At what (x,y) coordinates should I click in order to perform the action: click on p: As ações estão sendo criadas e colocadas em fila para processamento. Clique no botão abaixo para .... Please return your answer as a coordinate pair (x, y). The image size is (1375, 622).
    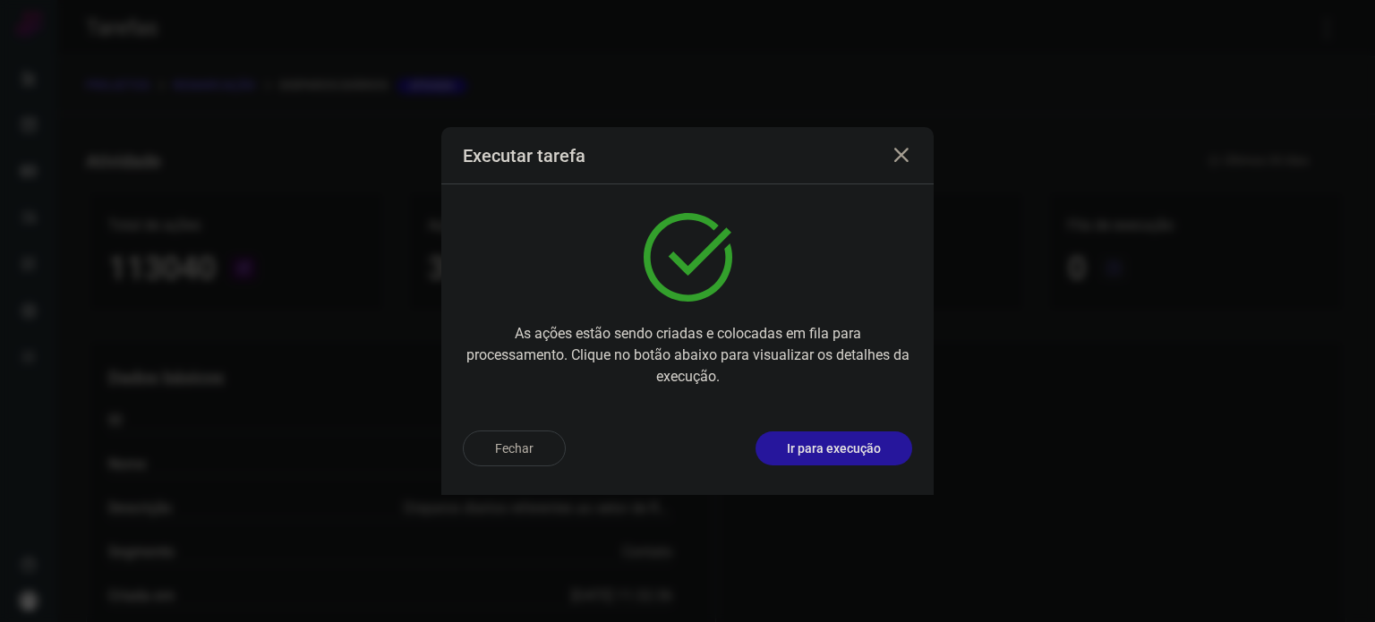
    Looking at the image, I should click on (688, 355).